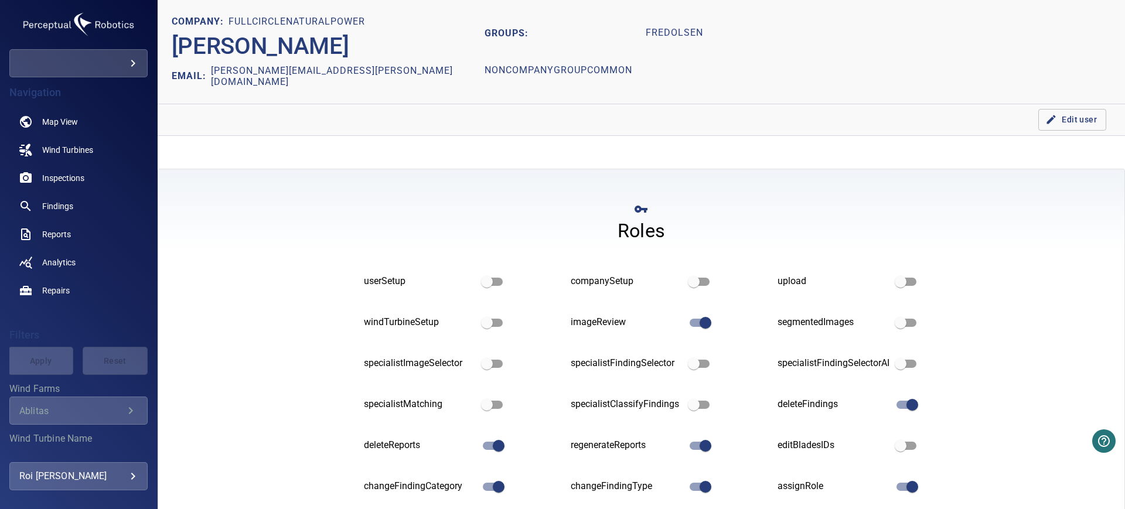 This screenshot has height=509, width=1125. I want to click on h1: nonCompanyGroupCommon, so click(558, 71).